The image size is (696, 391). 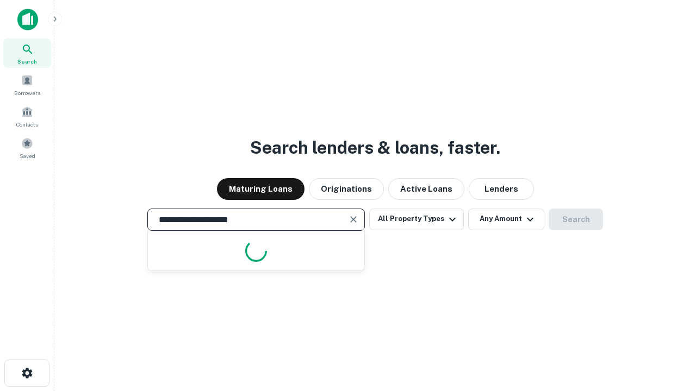 I want to click on button: Clear, so click(x=353, y=220).